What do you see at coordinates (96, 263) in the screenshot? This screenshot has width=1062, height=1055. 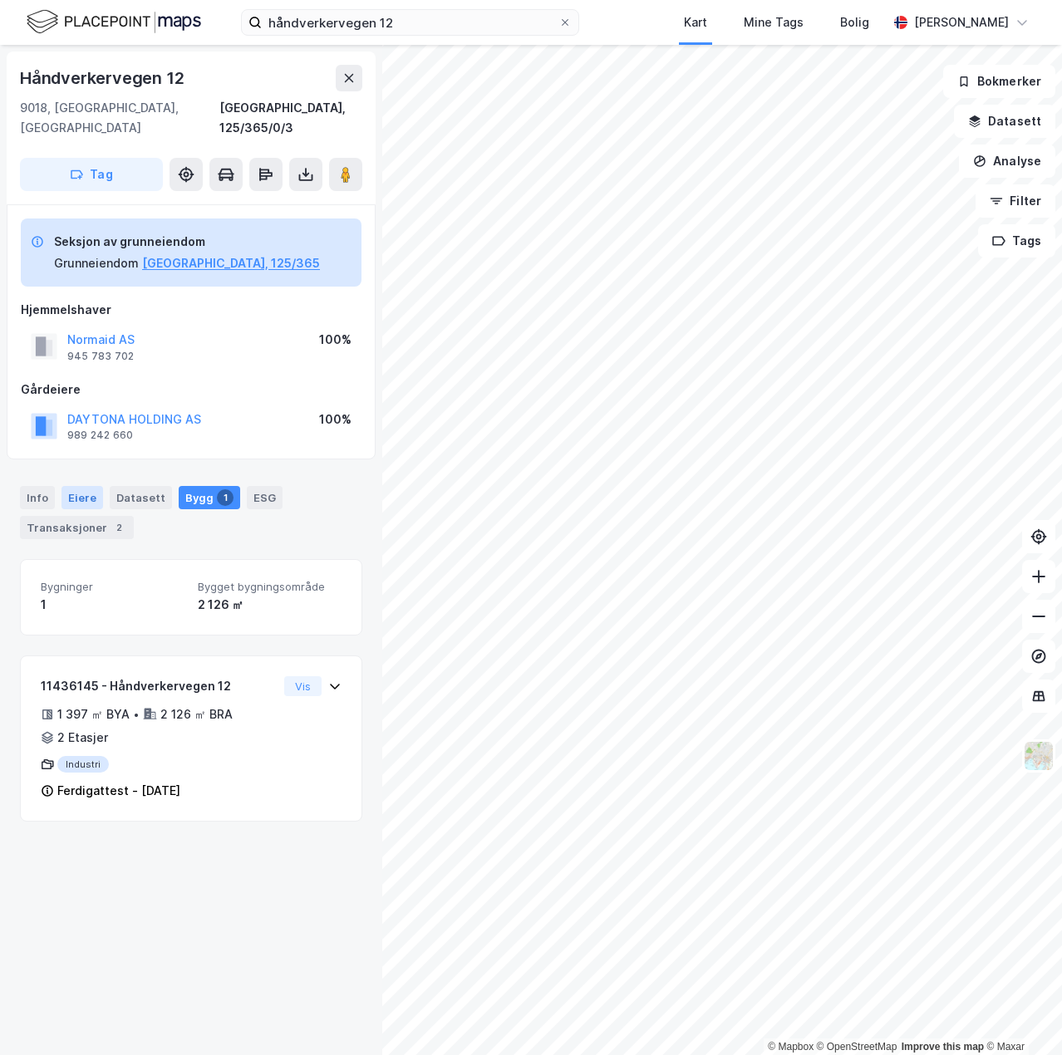 I see `div: Grunneiendom` at bounding box center [96, 263].